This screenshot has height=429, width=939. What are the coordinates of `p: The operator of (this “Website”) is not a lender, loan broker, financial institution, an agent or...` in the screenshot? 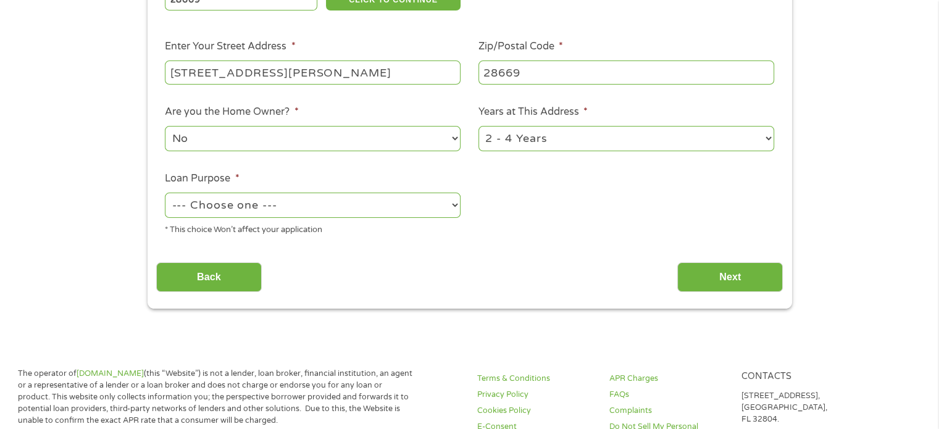 It's located at (216, 397).